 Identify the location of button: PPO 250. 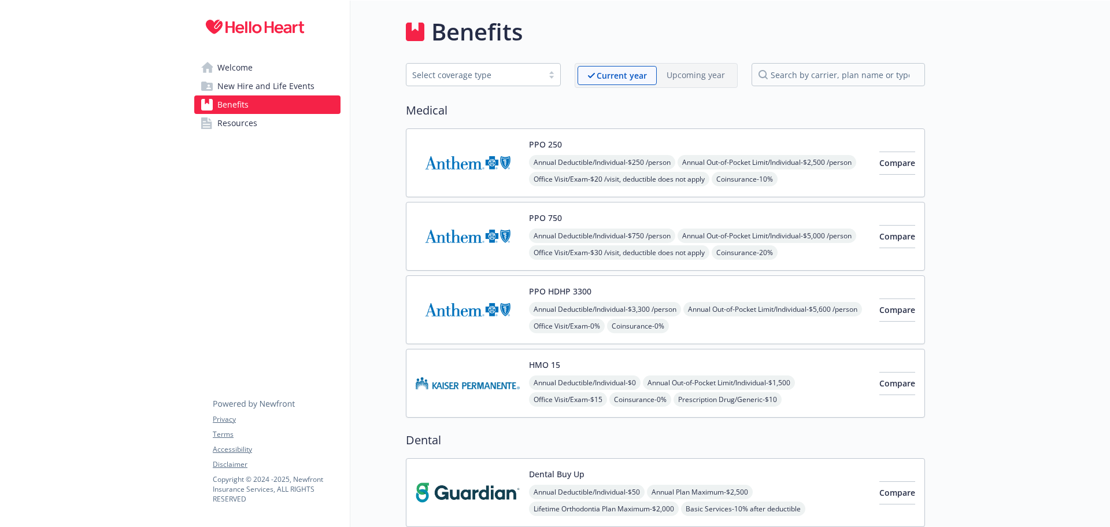
(545, 144).